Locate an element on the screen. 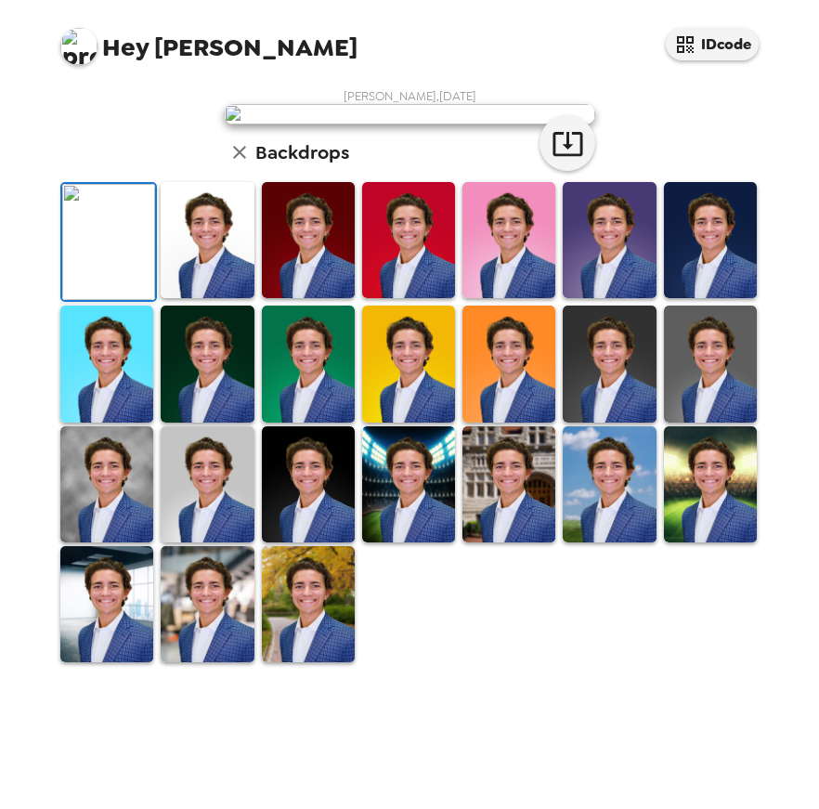  h6: Backdrops is located at coordinates (302, 152).